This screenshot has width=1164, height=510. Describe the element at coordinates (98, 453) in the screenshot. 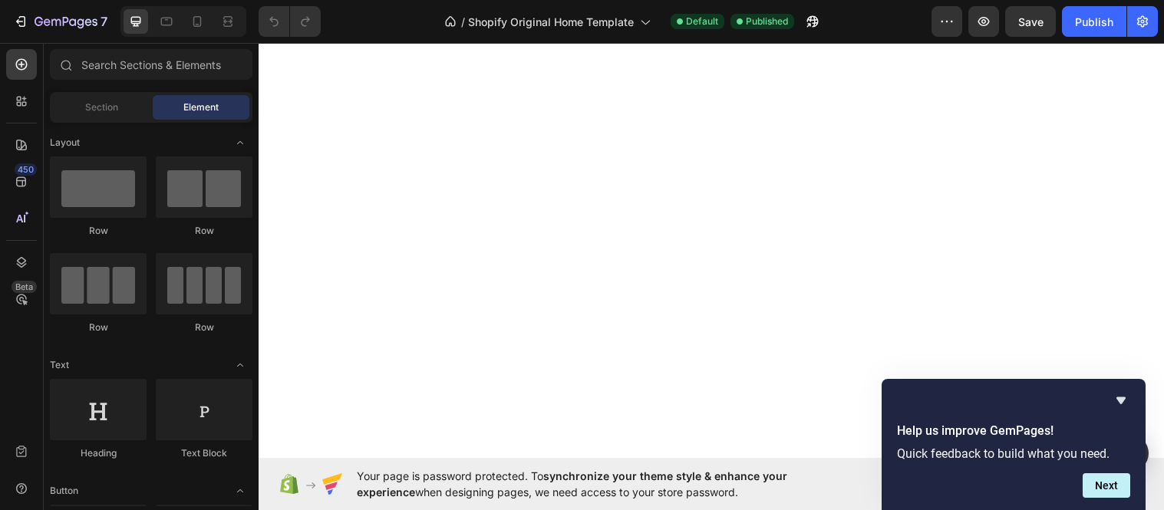

I see `div: Heading` at that location.